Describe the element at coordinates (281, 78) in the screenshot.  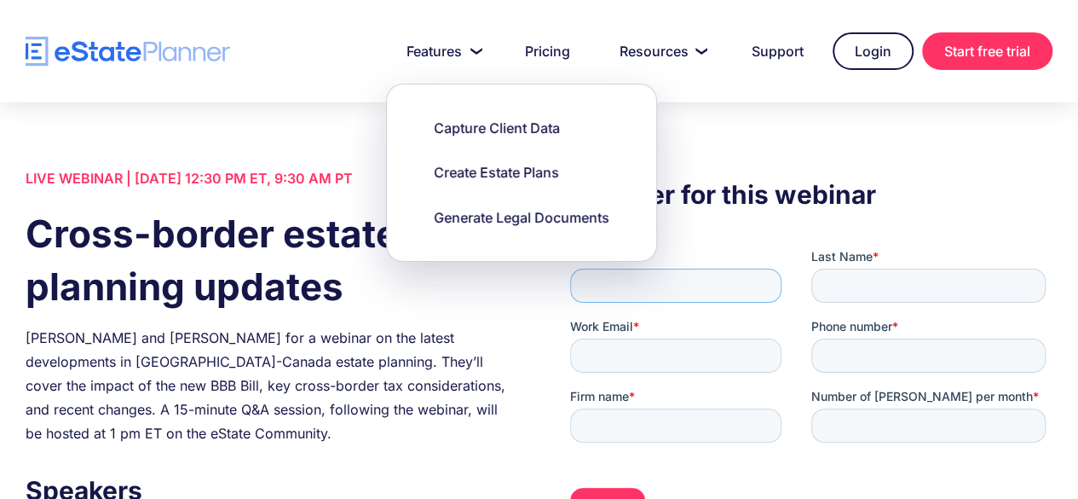
I see `span: Phone number` at that location.